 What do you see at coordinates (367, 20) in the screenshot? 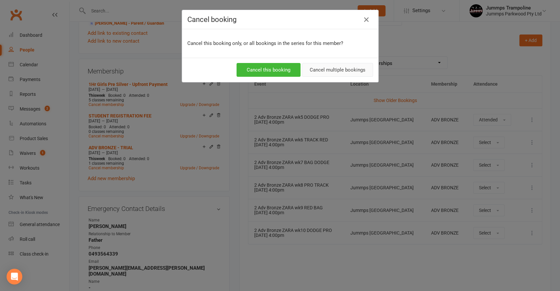
I see `button: Close` at bounding box center [367, 20].